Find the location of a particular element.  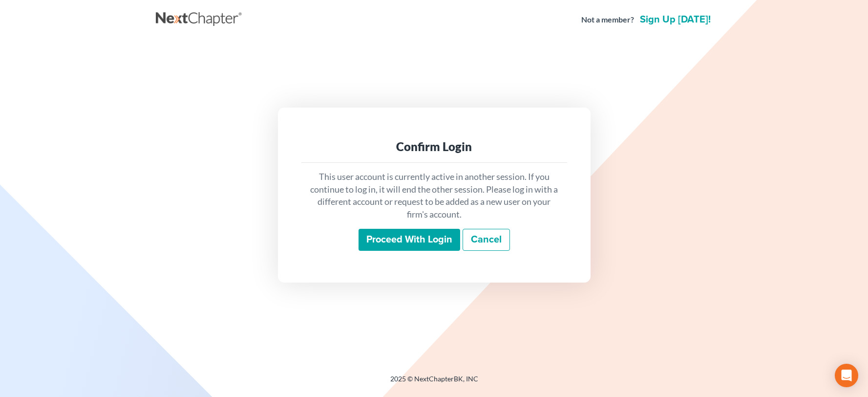

input: Proceed with login is located at coordinates (409, 240).